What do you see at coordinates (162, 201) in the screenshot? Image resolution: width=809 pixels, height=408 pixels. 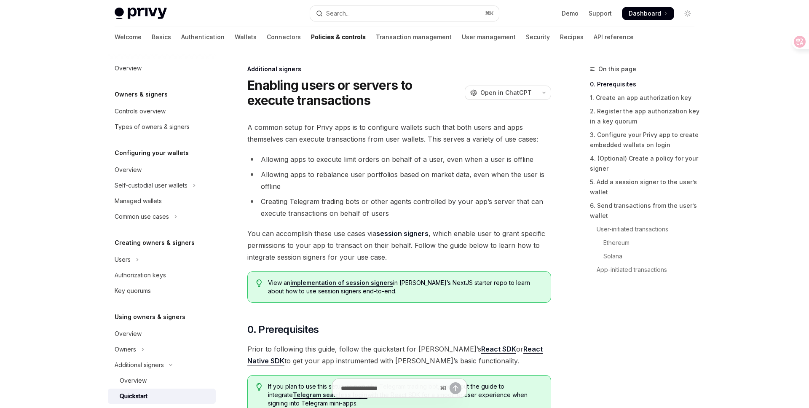 I see `a: Managed wallets` at bounding box center [162, 201].